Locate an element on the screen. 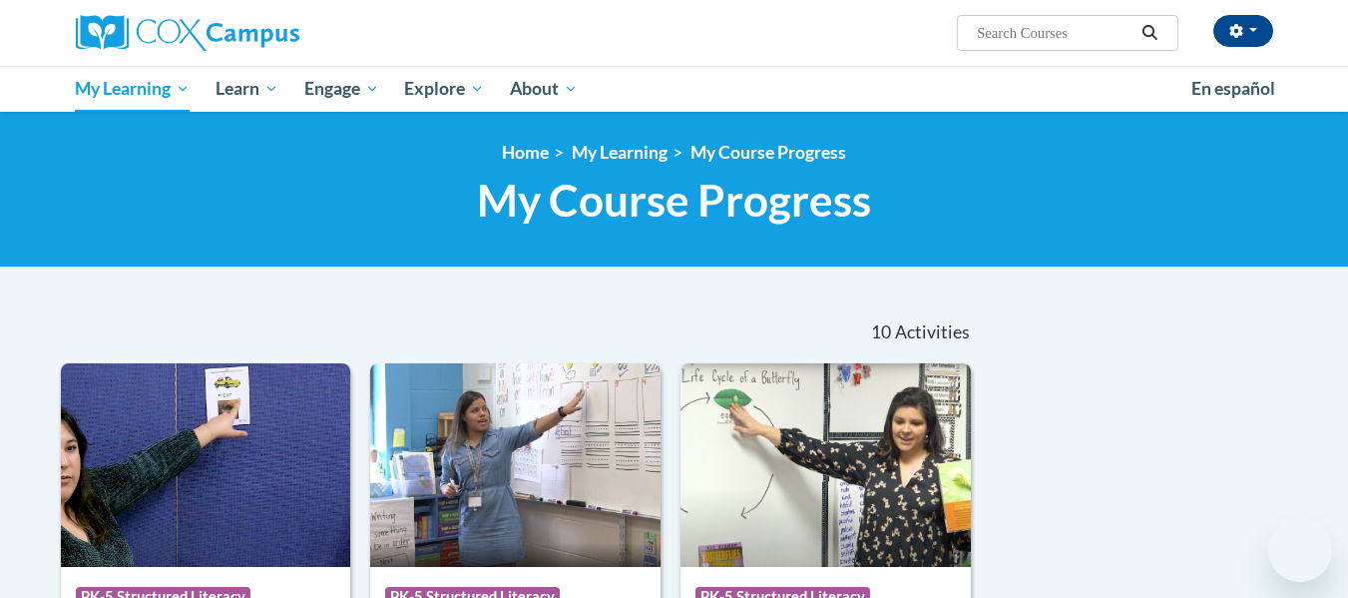 Image resolution: width=1348 pixels, height=598 pixels. a: My Course Progress is located at coordinates (768, 152).